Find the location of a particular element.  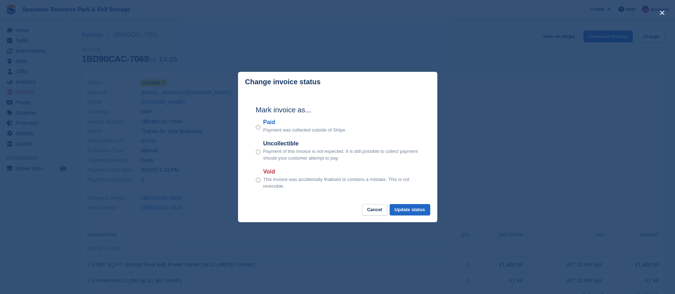

p: This invoice was accidentally finalised or contains a mistake. This is not reversible. is located at coordinates (341, 183).